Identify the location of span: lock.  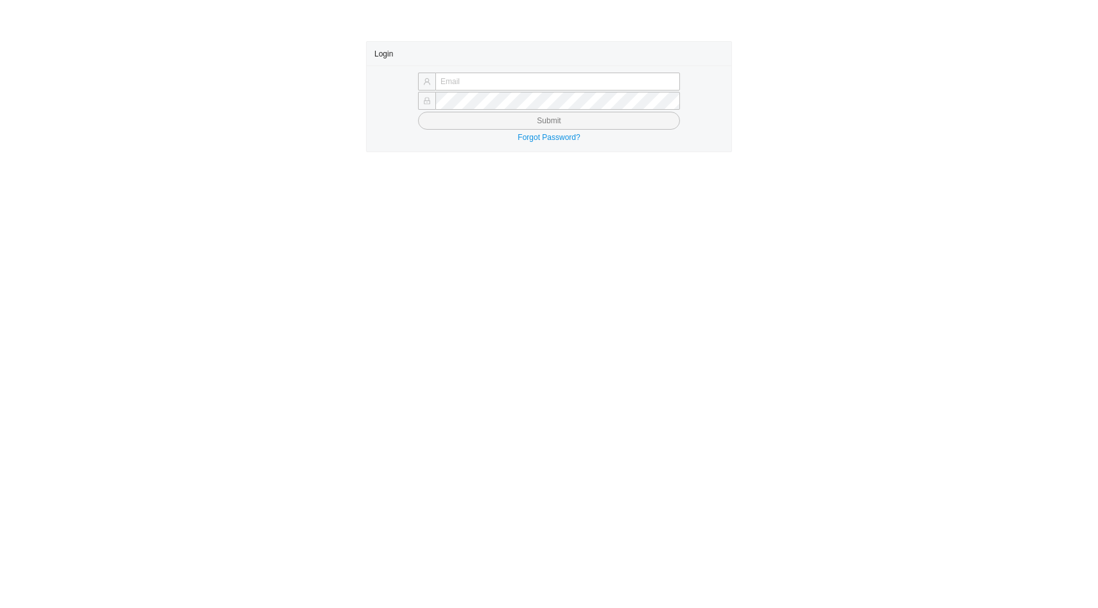
(427, 101).